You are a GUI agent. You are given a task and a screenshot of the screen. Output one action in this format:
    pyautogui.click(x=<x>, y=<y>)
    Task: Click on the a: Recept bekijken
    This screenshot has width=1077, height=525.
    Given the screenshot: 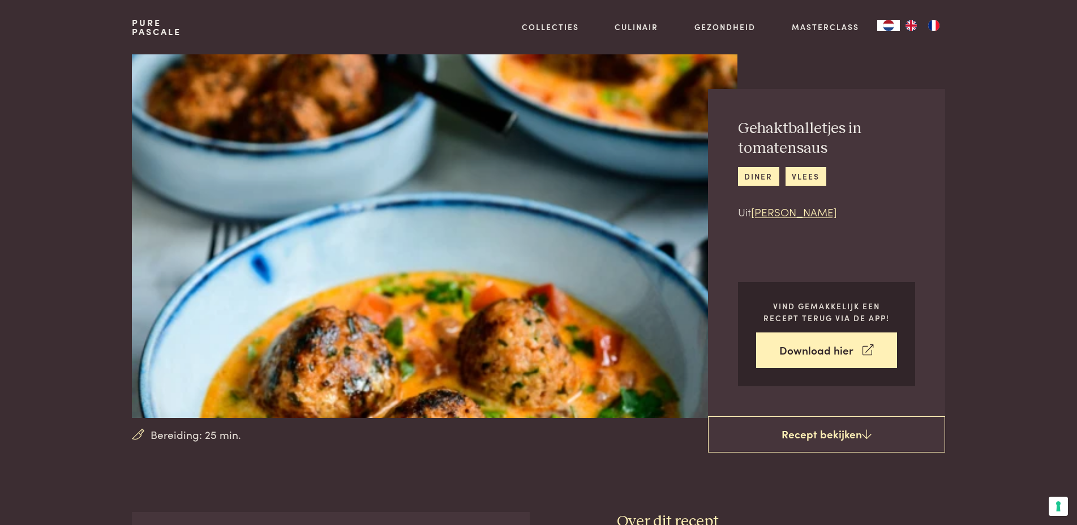 What is the action you would take?
    pyautogui.click(x=826, y=434)
    